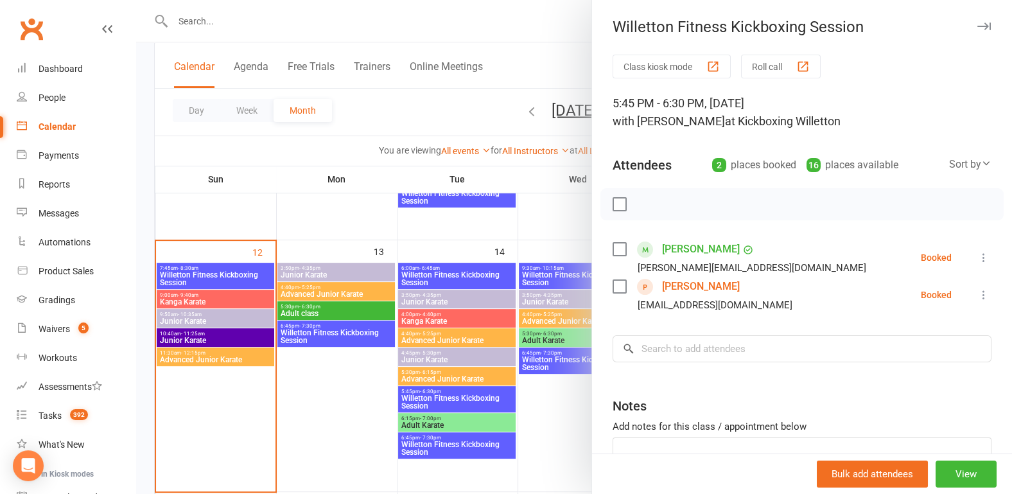 The height and width of the screenshot is (494, 1012). What do you see at coordinates (58, 358) in the screenshot?
I see `div: Workouts` at bounding box center [58, 358].